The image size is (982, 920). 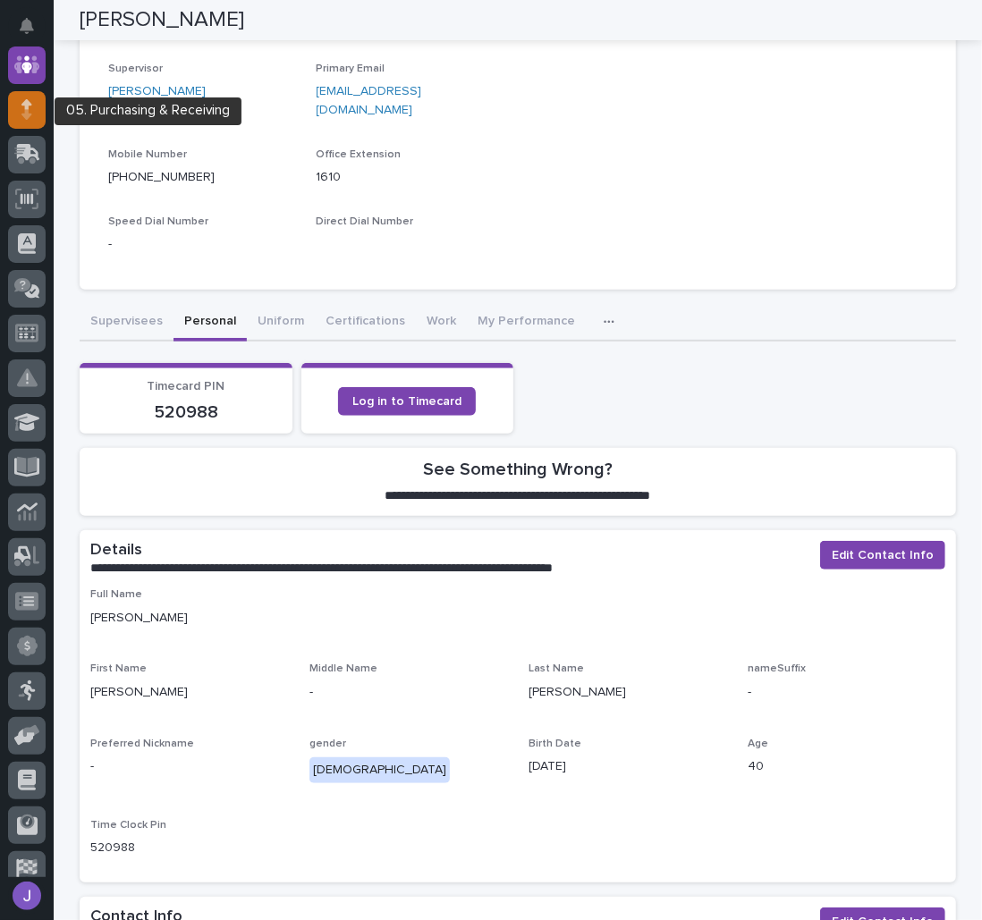 What do you see at coordinates (776, 669) in the screenshot?
I see `span: nameSuffix` at bounding box center [776, 669].